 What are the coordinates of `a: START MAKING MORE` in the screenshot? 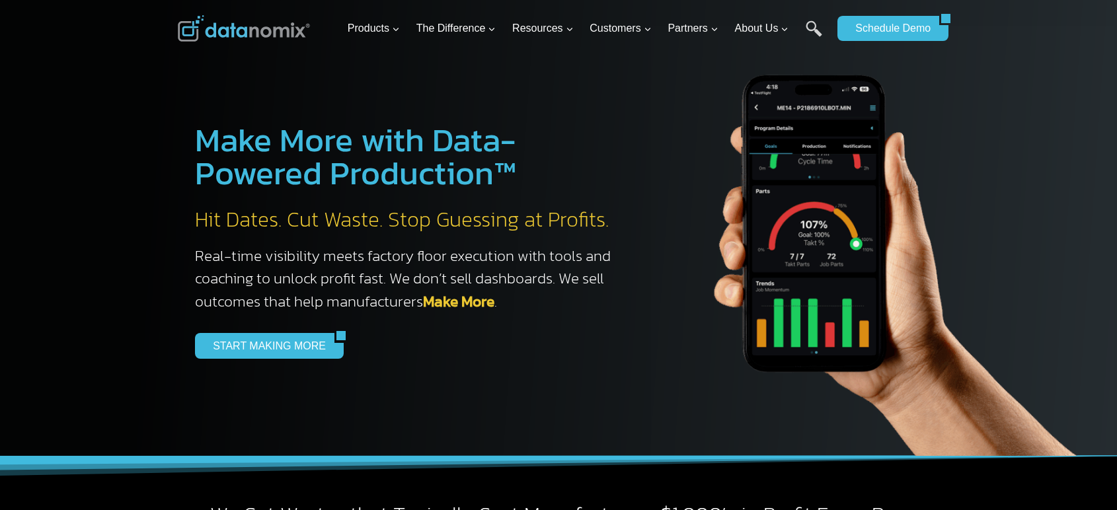 It's located at (264, 346).